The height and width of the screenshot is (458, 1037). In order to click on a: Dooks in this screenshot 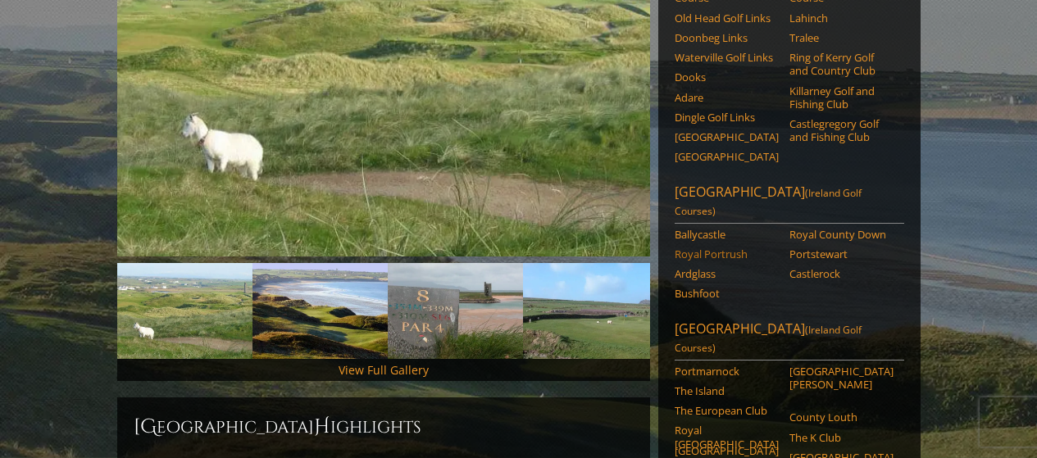, I will do `click(726, 77)`.